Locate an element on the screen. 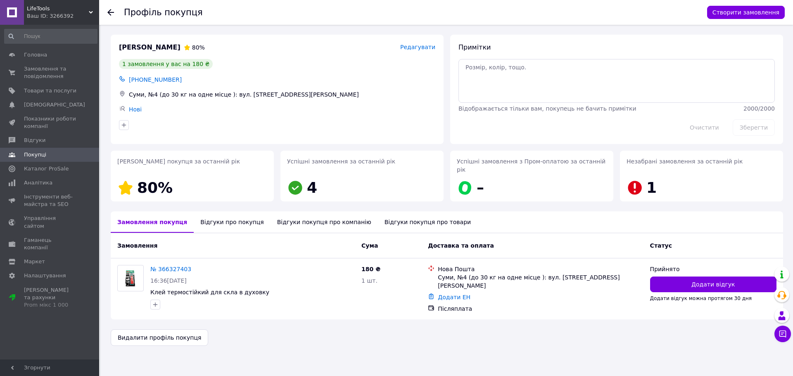 The image size is (793, 376). span: 180 ₴ is located at coordinates (371, 269).